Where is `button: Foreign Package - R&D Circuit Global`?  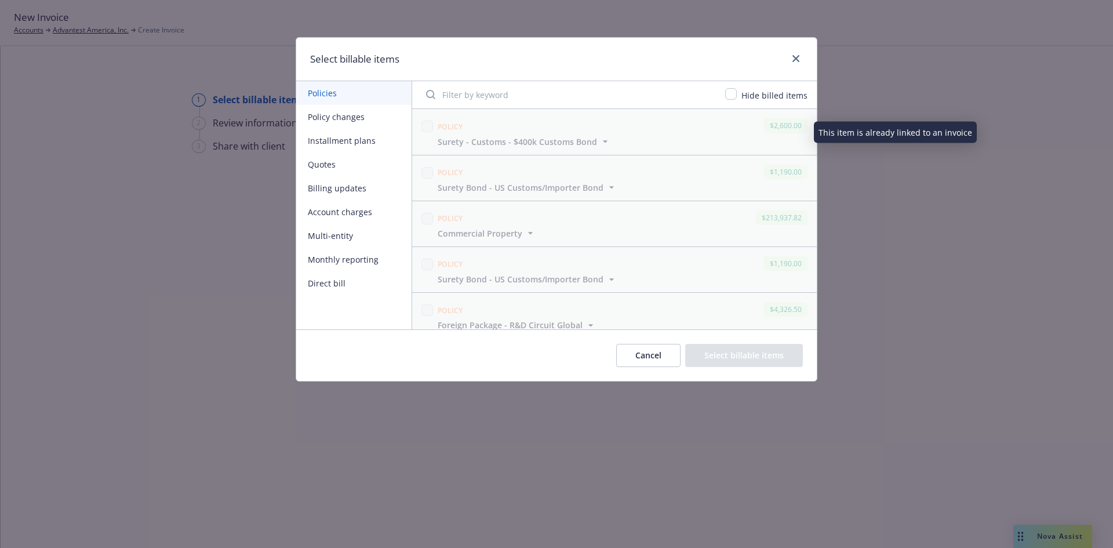
button: Foreign Package - R&D Circuit Global is located at coordinates (517, 325).